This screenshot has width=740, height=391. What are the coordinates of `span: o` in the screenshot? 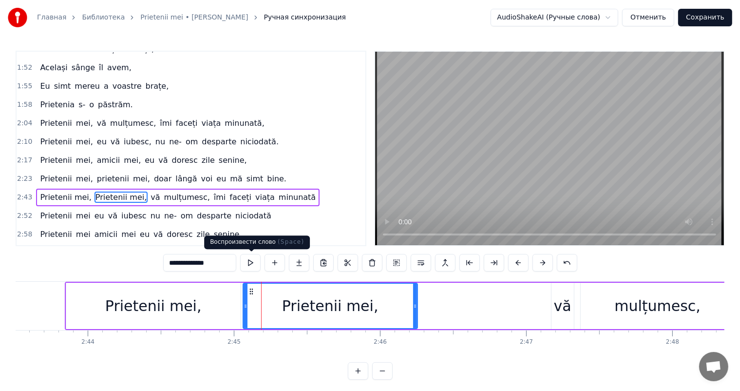 It's located at (92, 104).